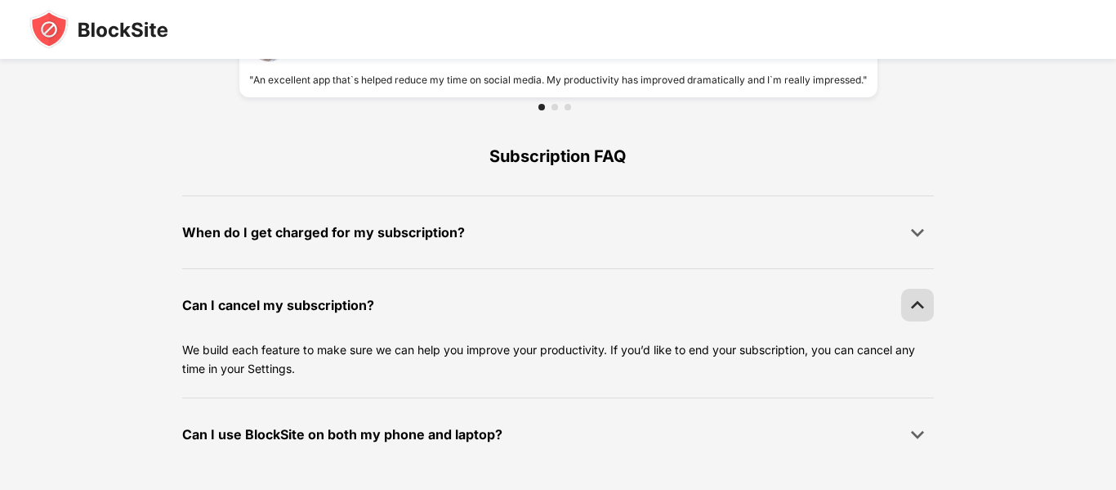  I want to click on div: Can I cancel my subscription?, so click(278, 305).